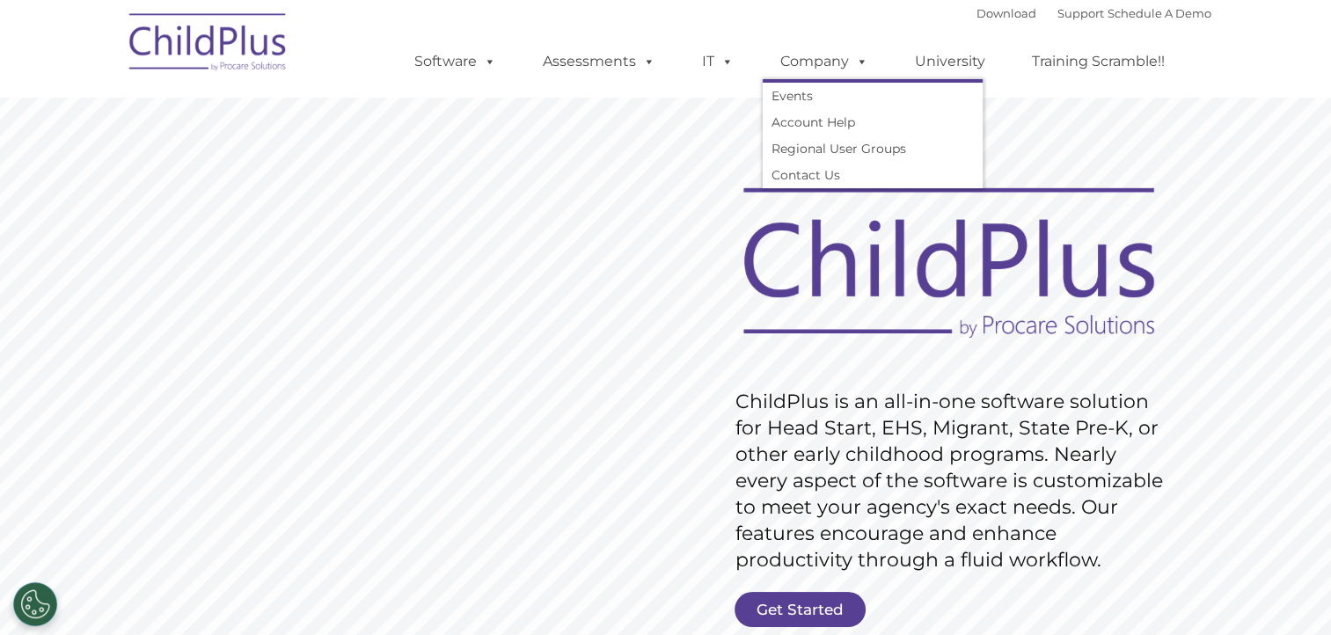 The width and height of the screenshot is (1331, 635). What do you see at coordinates (872, 175) in the screenshot?
I see `a: Contact Us` at bounding box center [872, 175].